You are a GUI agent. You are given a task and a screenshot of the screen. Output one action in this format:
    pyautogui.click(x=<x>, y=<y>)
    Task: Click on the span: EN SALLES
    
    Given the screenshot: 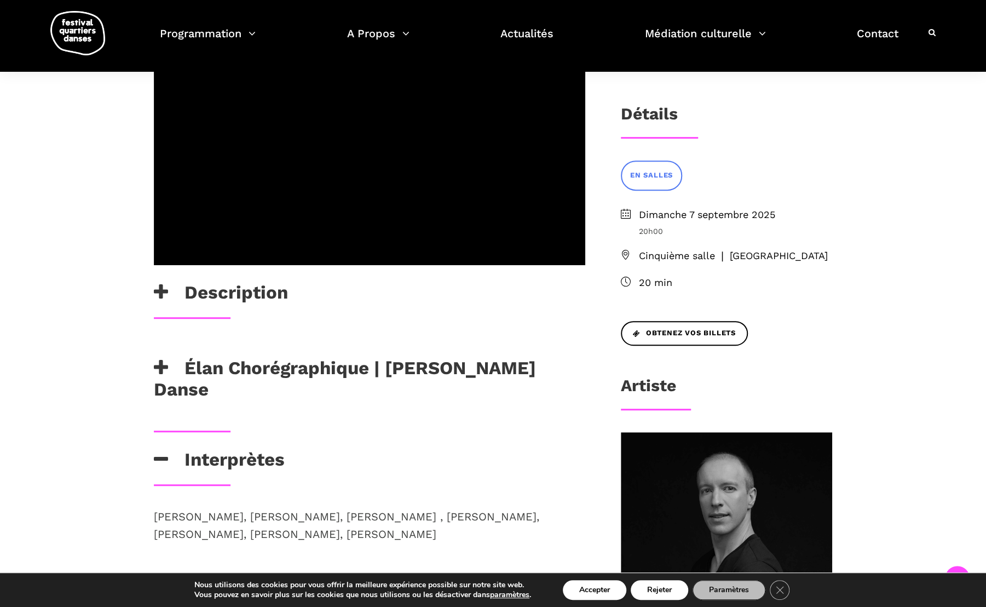 What is the action you would take?
    pyautogui.click(x=652, y=175)
    